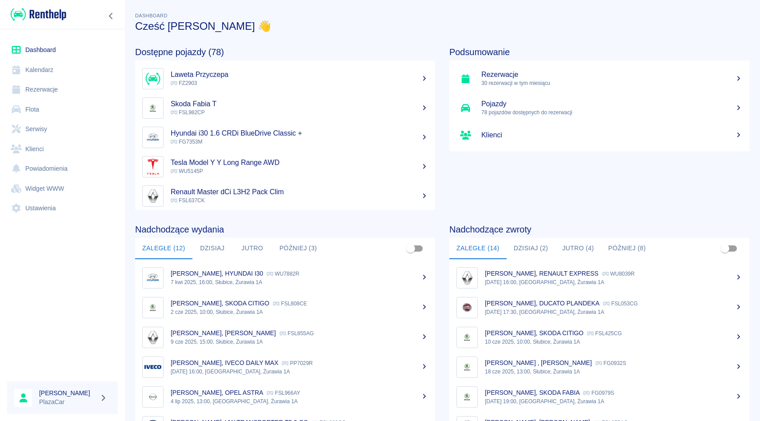 The image size is (760, 421). I want to click on p: FSL425CG, so click(605, 333).